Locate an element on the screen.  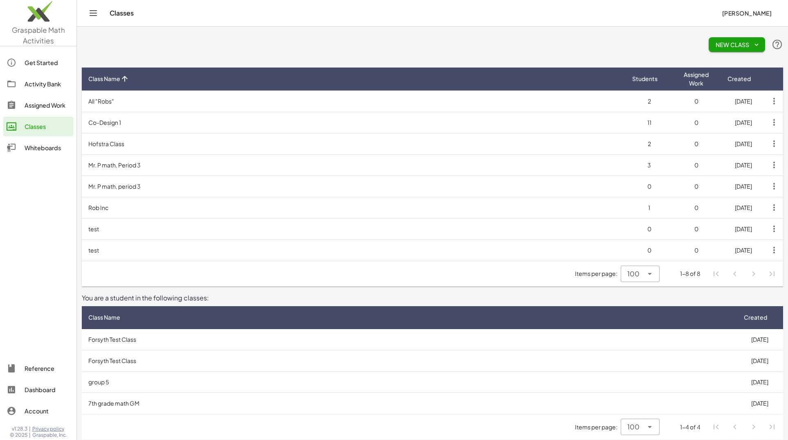
td: Co-Design 1 is located at coordinates (354, 122).